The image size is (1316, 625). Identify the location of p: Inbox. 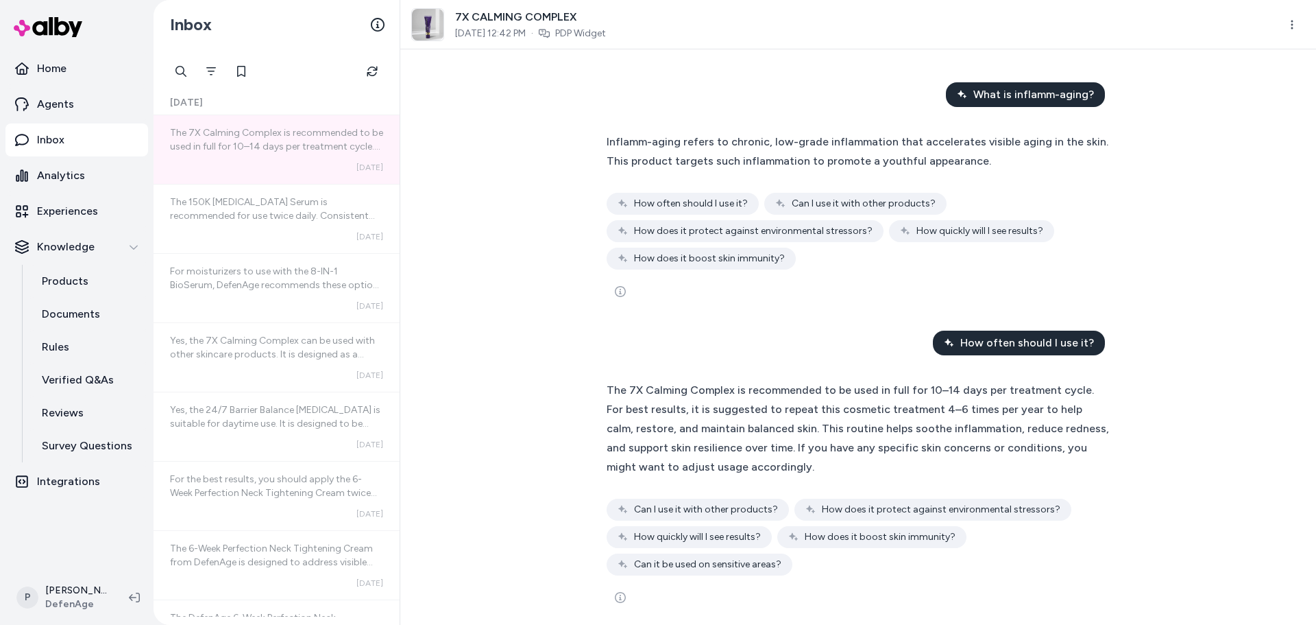
(51, 140).